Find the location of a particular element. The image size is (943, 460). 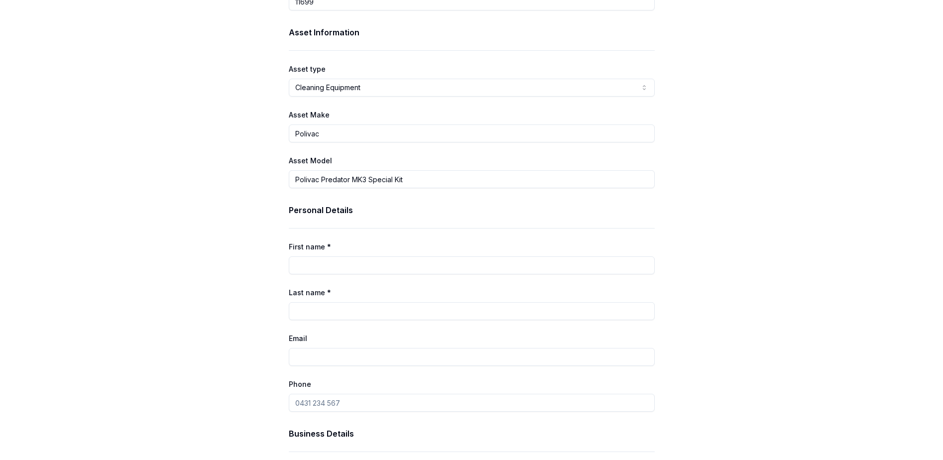

label: Last name * is located at coordinates (310, 292).